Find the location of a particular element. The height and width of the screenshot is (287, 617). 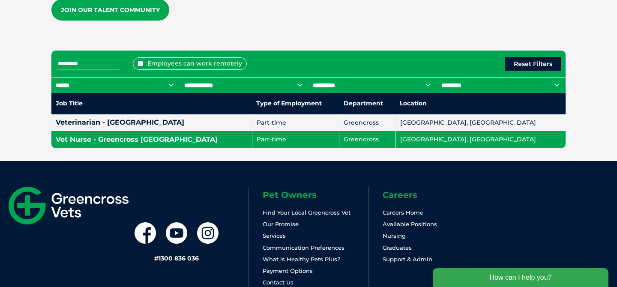

a: Communication Preferences is located at coordinates (303, 248).